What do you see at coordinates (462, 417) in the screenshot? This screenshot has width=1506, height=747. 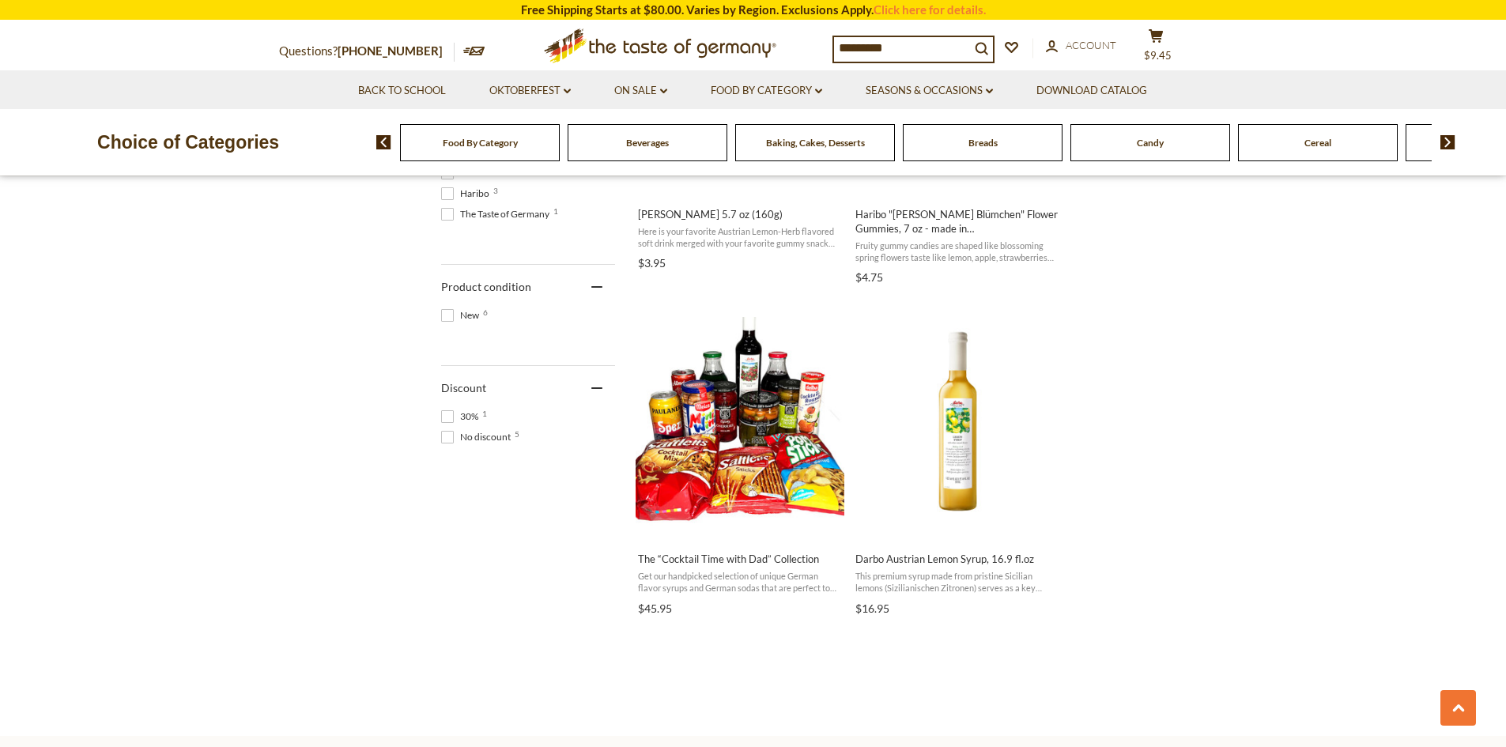 I see `span: 30%` at bounding box center [462, 417].